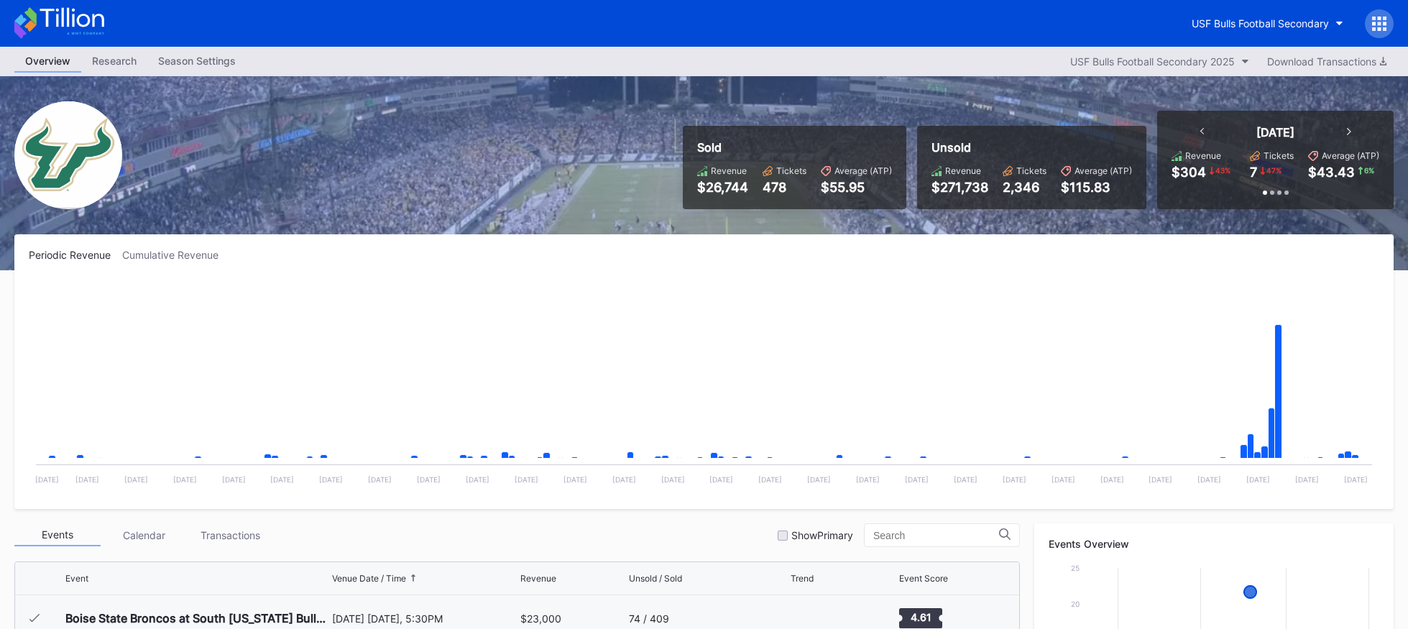 This screenshot has height=629, width=1408. Describe the element at coordinates (369, 578) in the screenshot. I see `div: Venue Date / Time` at that location.